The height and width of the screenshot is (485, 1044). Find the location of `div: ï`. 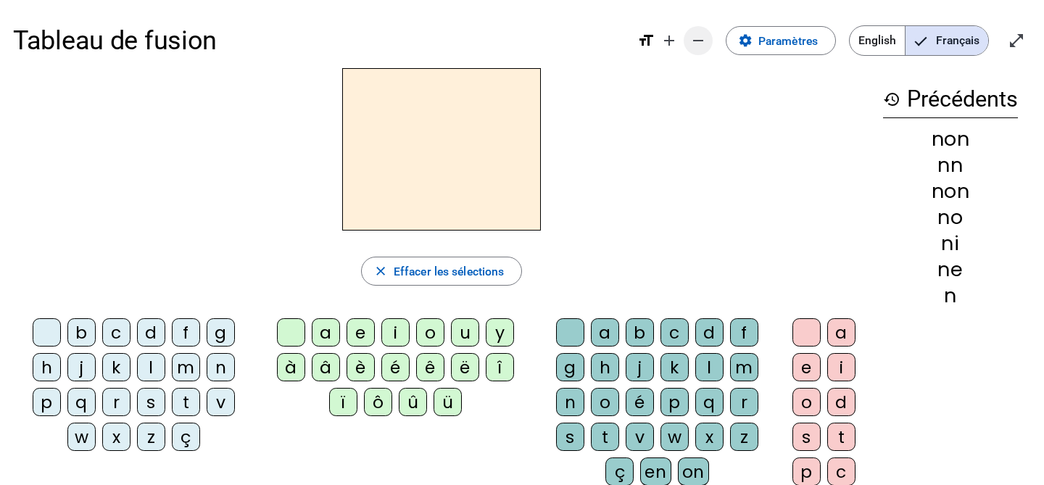

div: ï is located at coordinates (343, 402).